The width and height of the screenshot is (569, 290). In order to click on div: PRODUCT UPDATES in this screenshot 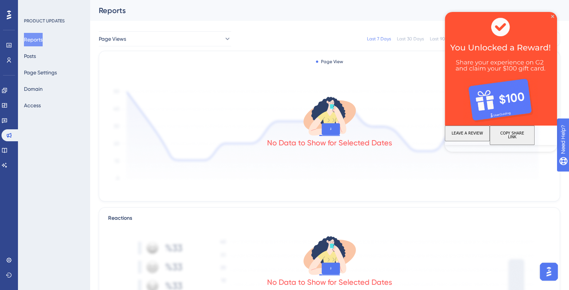, I will do `click(44, 21)`.